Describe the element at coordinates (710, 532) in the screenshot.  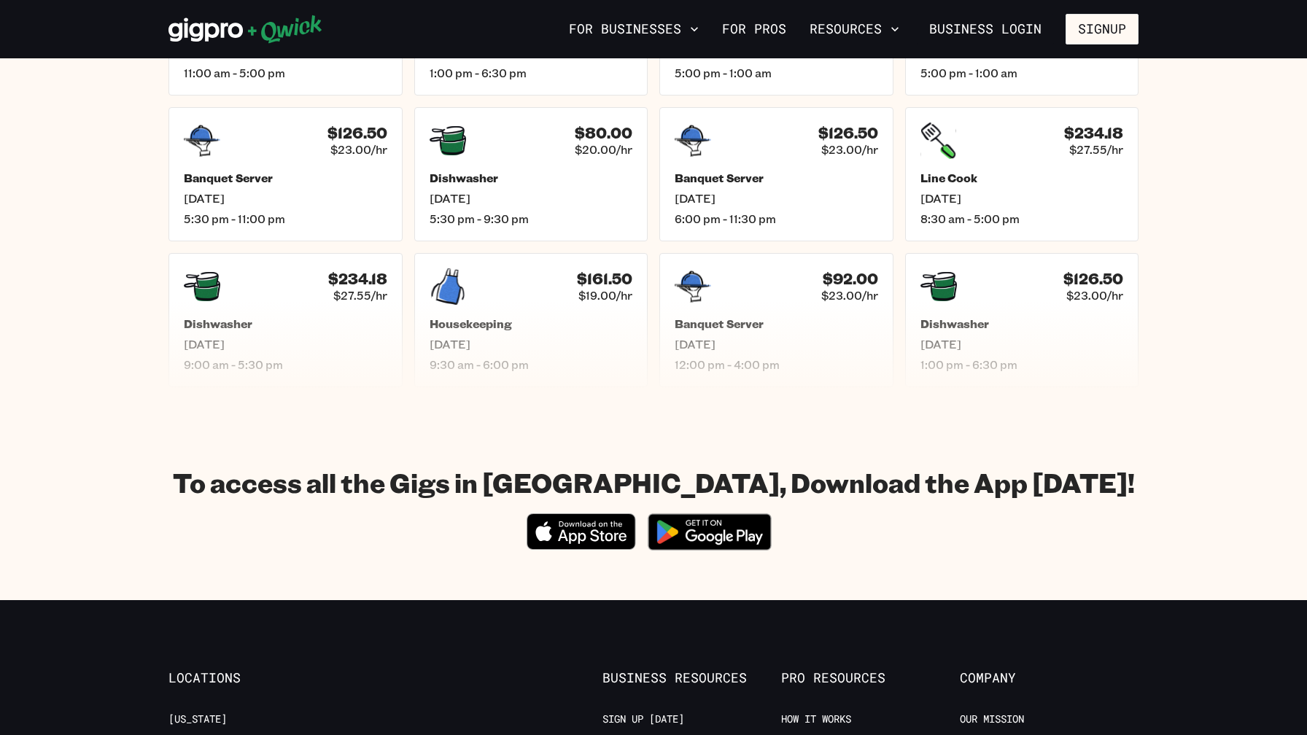
I see `img: Get it on Google Play` at that location.